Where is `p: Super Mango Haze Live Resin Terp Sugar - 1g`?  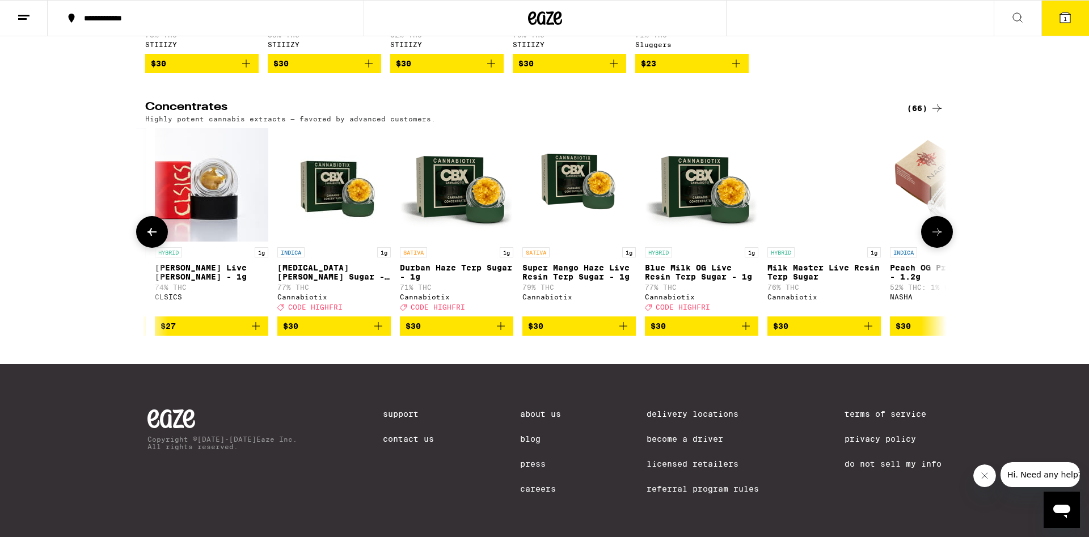 p: Super Mango Haze Live Resin Terp Sugar - 1g is located at coordinates (579, 272).